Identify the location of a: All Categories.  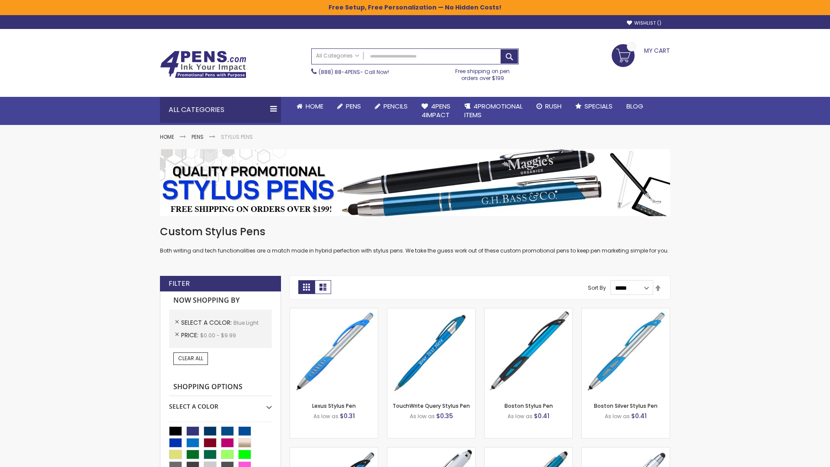
(338, 56).